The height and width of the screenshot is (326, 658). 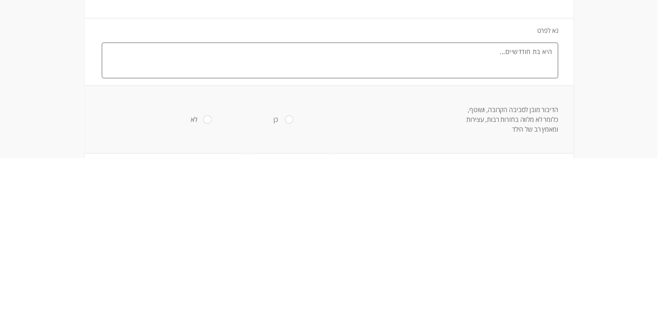 I want to click on div: 1, so click(x=496, y=28).